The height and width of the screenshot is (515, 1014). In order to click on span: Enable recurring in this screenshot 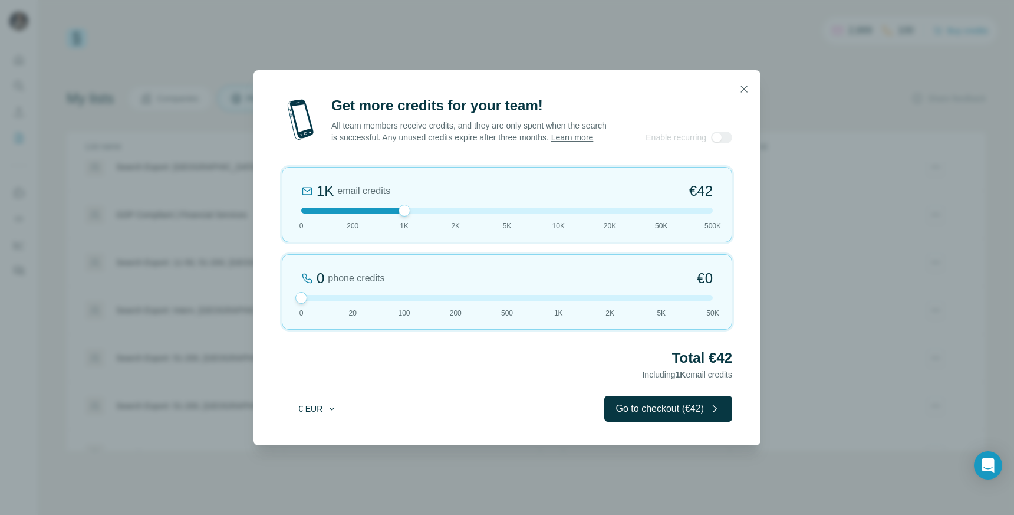, I will do `click(676, 137)`.